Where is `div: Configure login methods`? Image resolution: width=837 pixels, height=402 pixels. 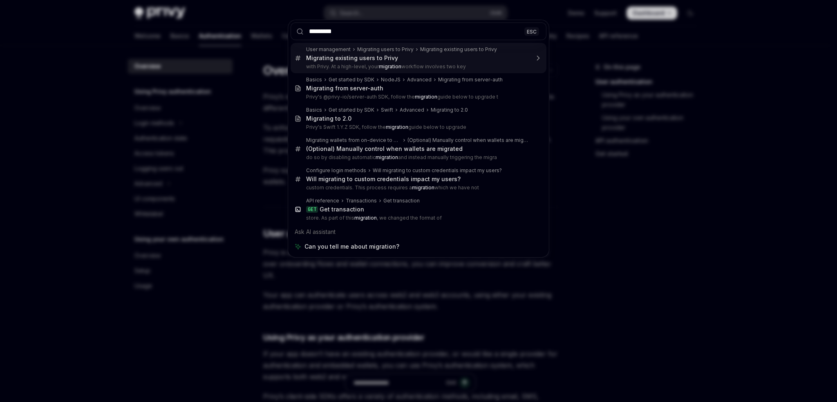
div: Configure login methods is located at coordinates (336, 170).